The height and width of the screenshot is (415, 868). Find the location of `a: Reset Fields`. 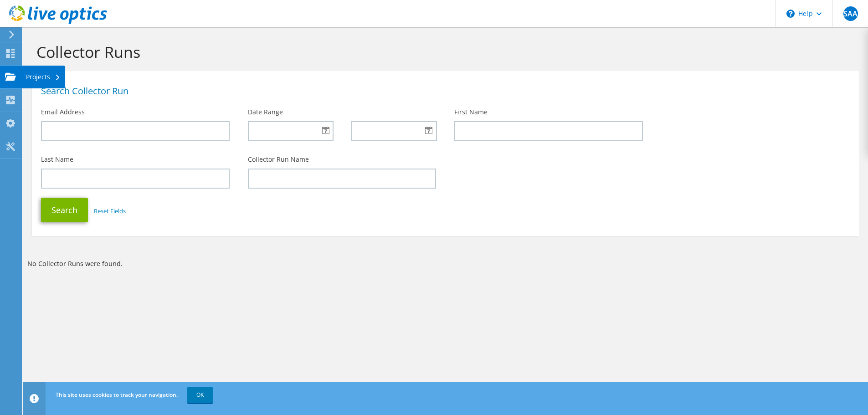

a: Reset Fields is located at coordinates (110, 211).